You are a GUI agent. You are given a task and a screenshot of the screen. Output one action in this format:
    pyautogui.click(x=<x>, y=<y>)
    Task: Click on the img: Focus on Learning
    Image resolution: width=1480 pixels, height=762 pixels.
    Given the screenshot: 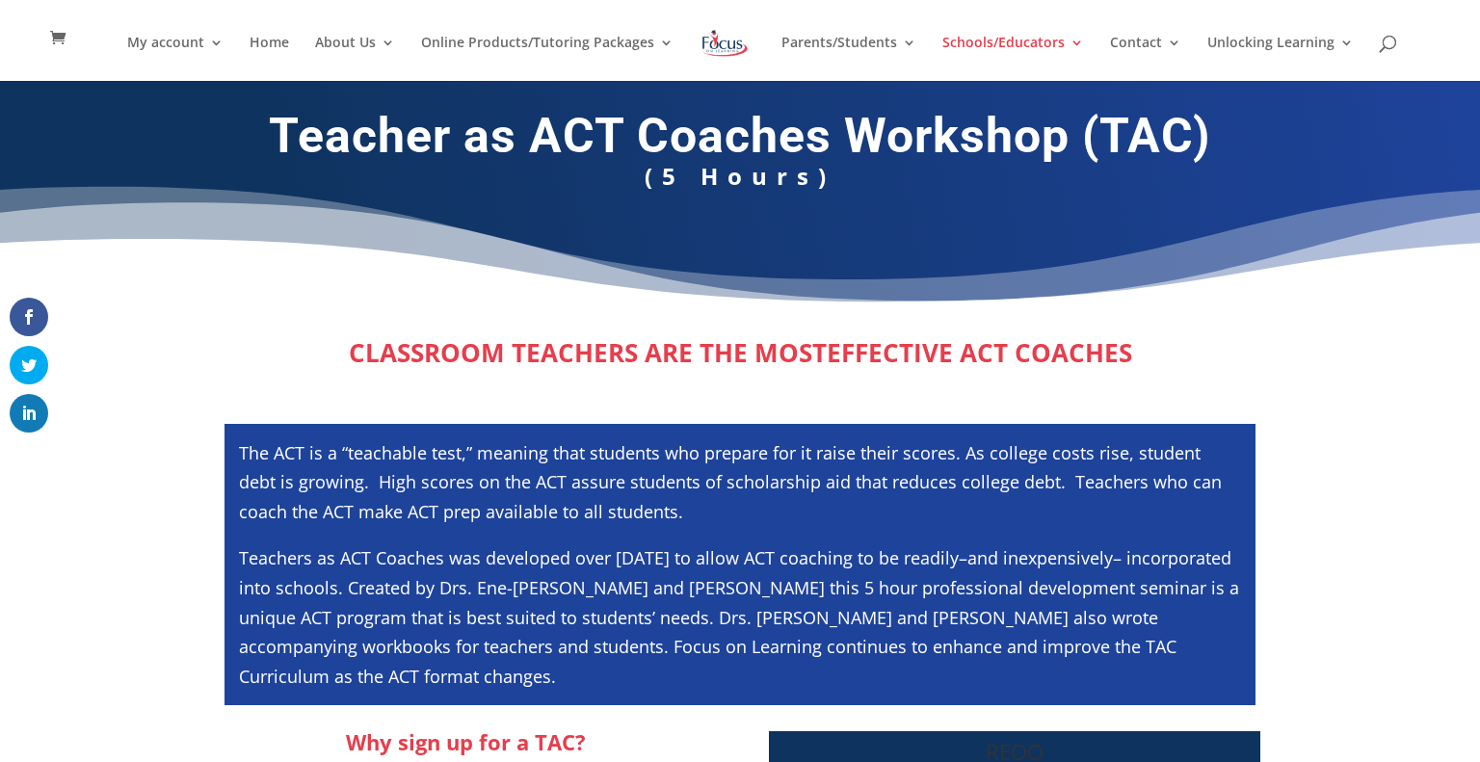 What is the action you would take?
    pyautogui.click(x=725, y=43)
    